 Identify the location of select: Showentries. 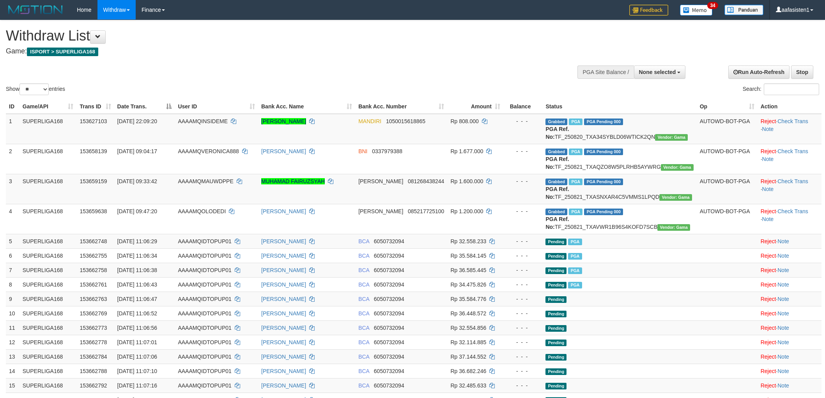
(34, 89).